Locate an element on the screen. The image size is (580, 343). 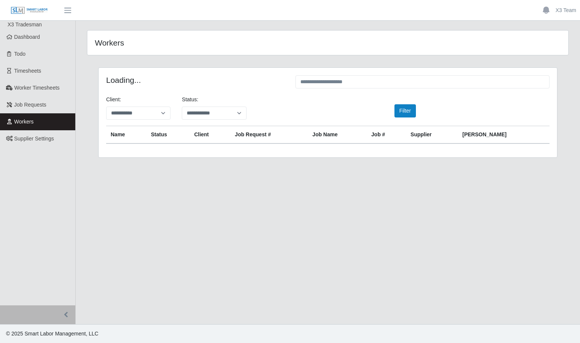
th: Client is located at coordinates (210, 135).